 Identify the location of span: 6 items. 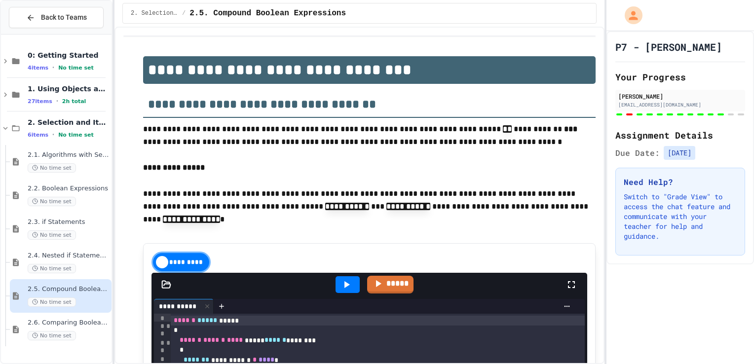
(38, 135).